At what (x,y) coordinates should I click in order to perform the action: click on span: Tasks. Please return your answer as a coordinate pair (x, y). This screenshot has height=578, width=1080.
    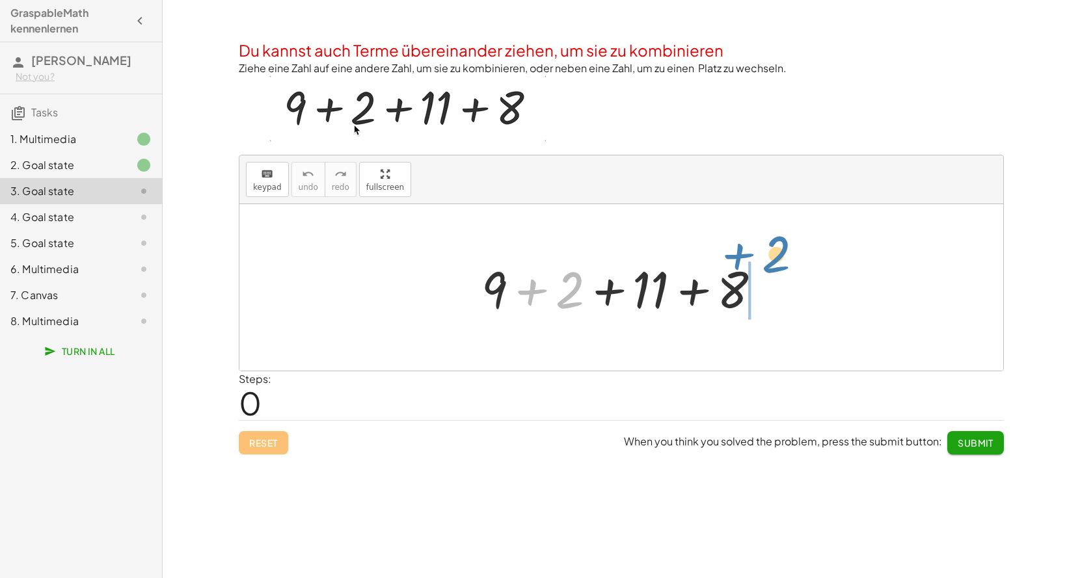
    Looking at the image, I should click on (44, 112).